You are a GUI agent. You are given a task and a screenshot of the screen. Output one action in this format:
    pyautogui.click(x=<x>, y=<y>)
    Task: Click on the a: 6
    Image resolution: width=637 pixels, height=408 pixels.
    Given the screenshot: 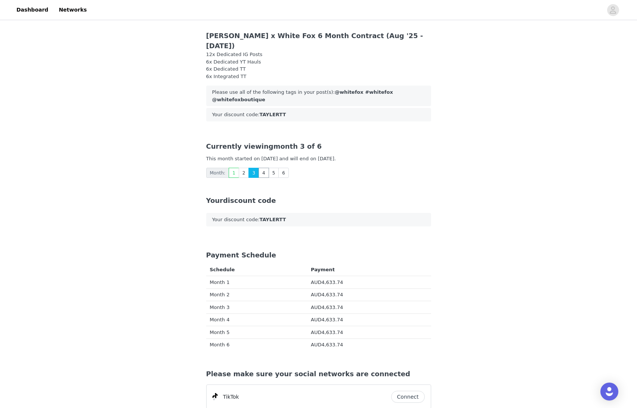 What is the action you would take?
    pyautogui.click(x=284, y=173)
    